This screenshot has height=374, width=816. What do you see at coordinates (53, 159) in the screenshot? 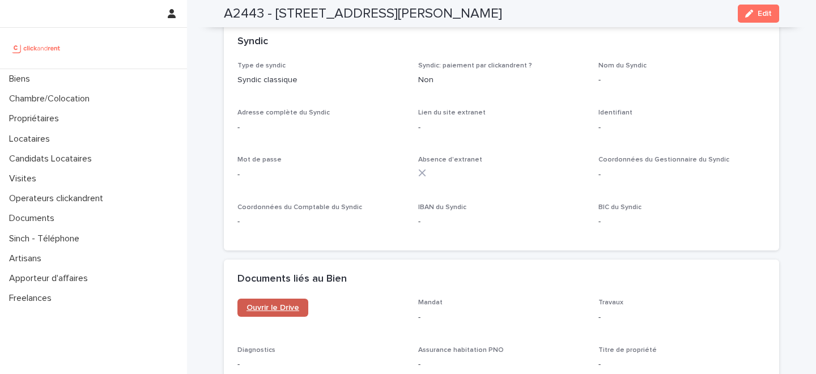
I see `p: Candidats Locataires` at bounding box center [53, 159].